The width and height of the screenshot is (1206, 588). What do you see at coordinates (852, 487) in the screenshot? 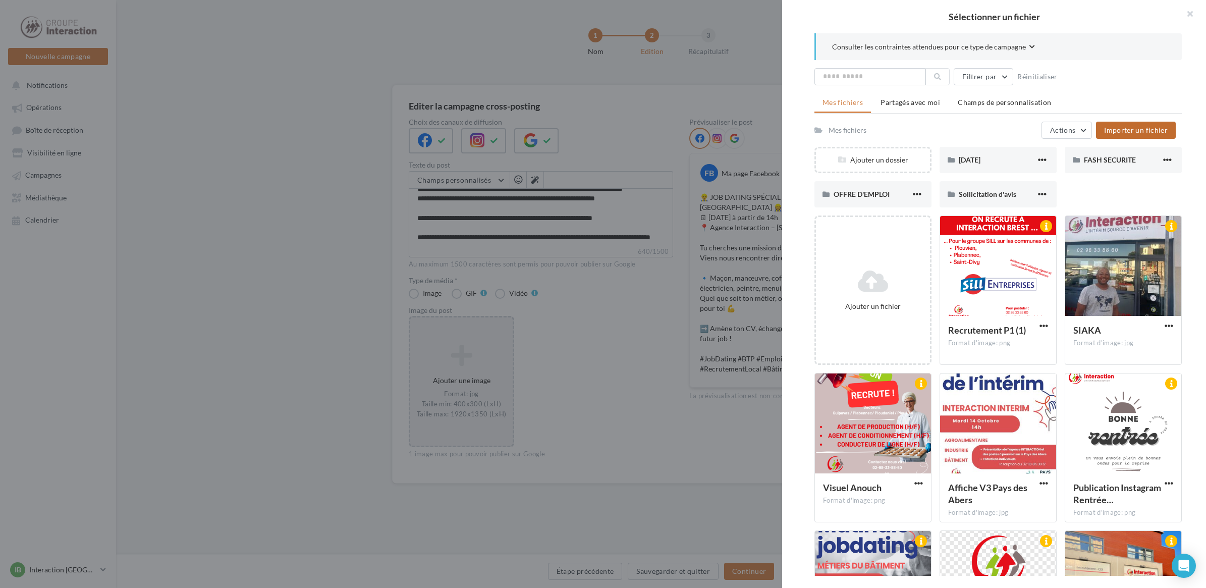
I see `span: Visuel Anouch` at bounding box center [852, 487].